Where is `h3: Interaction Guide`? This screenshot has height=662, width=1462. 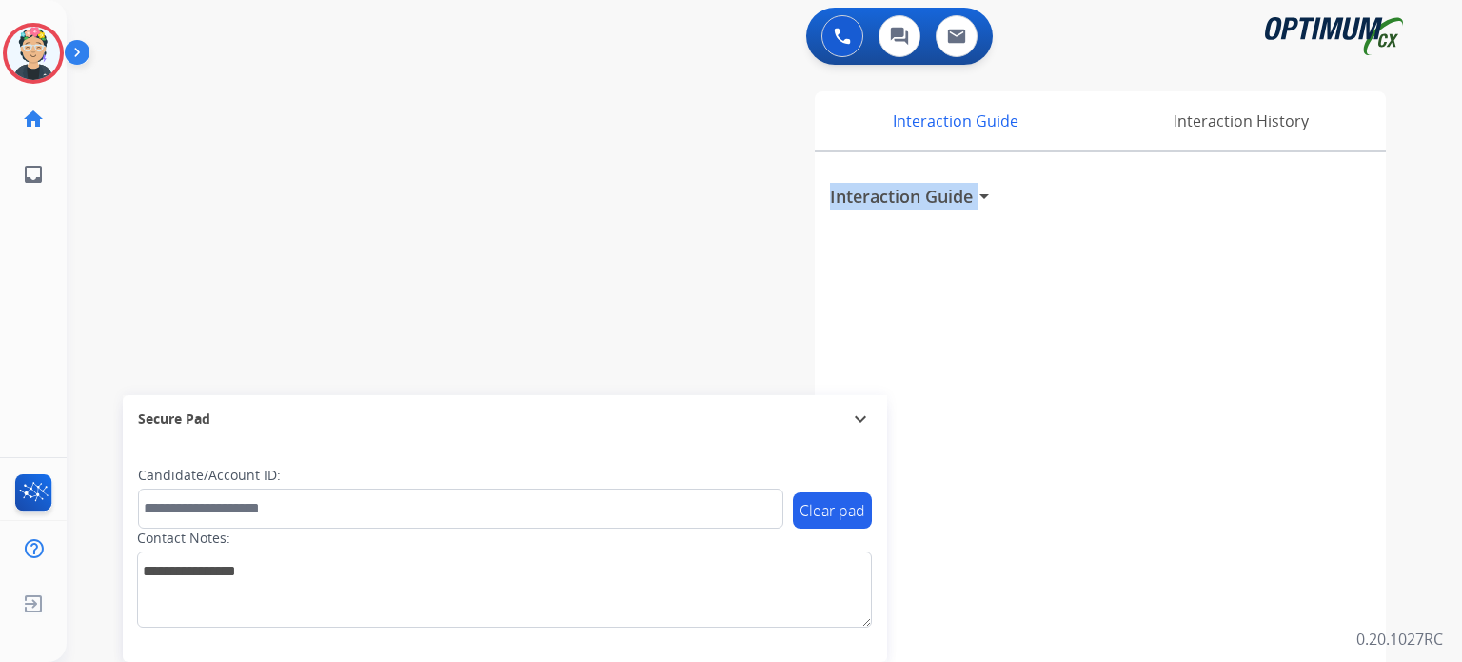
h3: Interaction Guide is located at coordinates (902, 196).